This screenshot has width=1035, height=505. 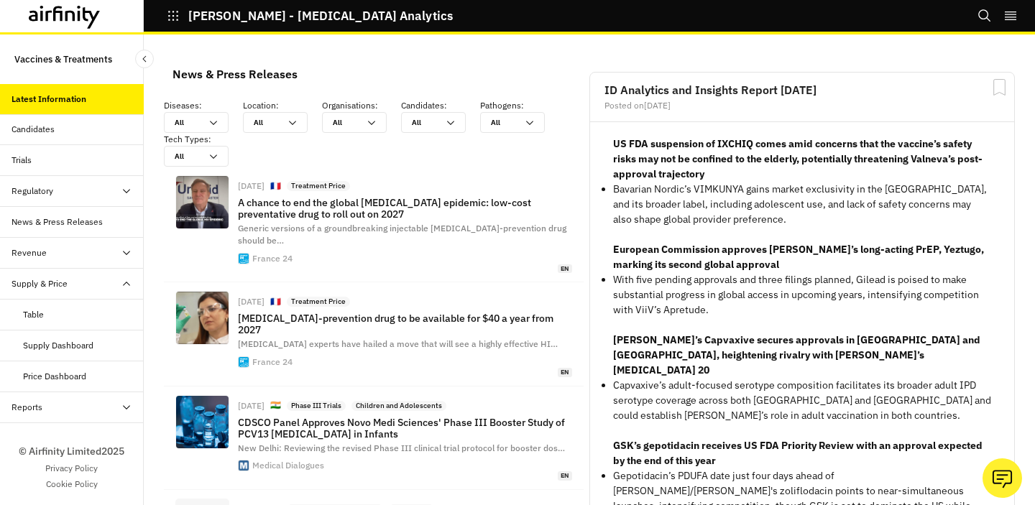 I want to click on div: Table, so click(x=33, y=315).